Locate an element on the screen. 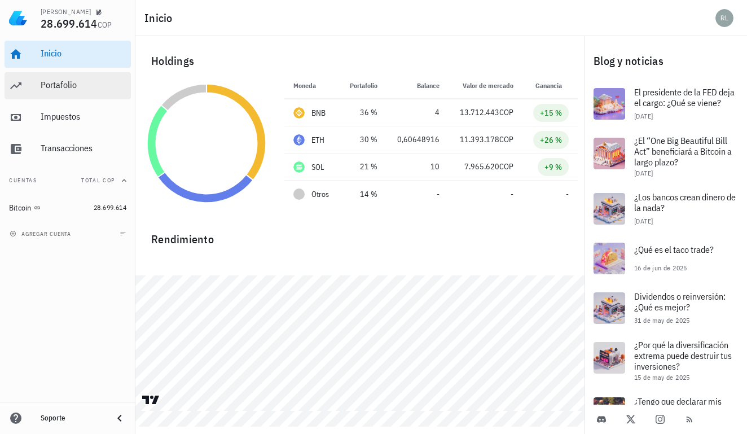 This screenshot has width=747, height=434. span: Total COP is located at coordinates (98, 180).